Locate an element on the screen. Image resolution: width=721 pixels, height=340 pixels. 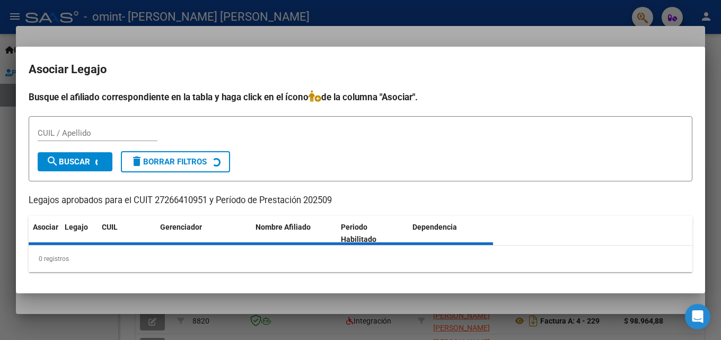
datatable-header-cell: Gerenciador is located at coordinates (204, 233).